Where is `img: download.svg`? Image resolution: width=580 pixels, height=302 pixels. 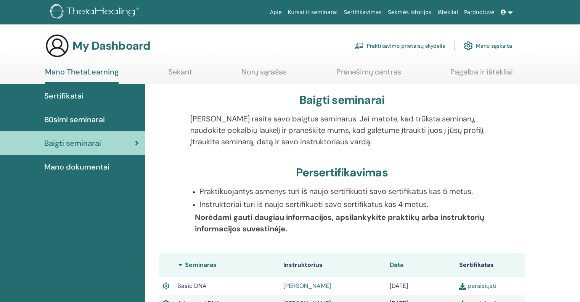
img: download.svg is located at coordinates (463, 286).